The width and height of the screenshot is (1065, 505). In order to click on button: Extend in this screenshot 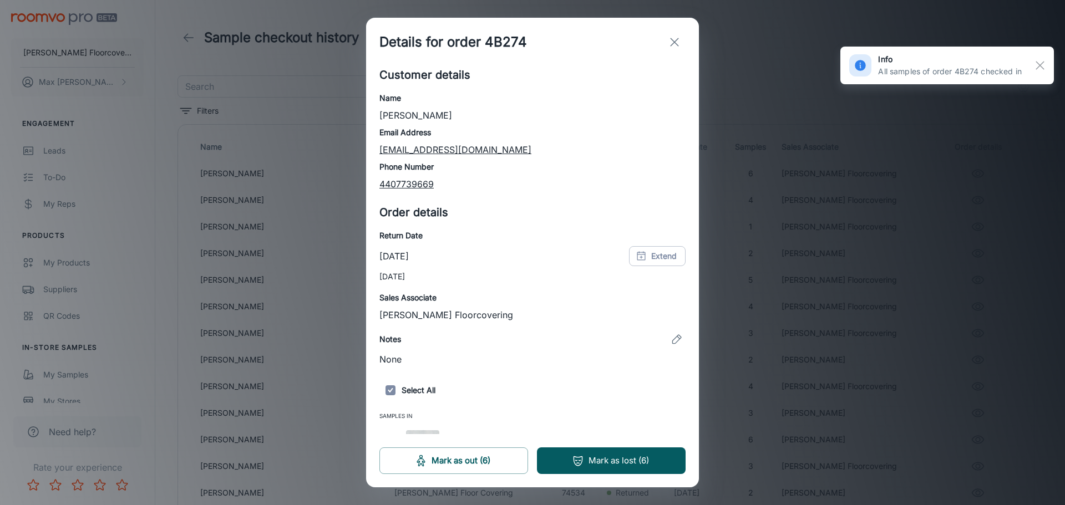, I will do `click(657, 256)`.